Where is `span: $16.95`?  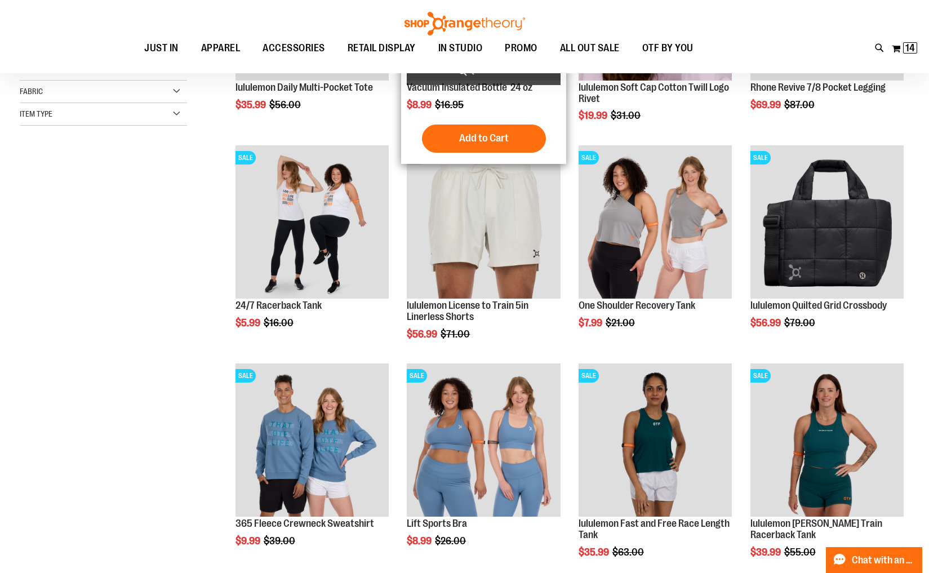 span: $16.95 is located at coordinates (450, 105).